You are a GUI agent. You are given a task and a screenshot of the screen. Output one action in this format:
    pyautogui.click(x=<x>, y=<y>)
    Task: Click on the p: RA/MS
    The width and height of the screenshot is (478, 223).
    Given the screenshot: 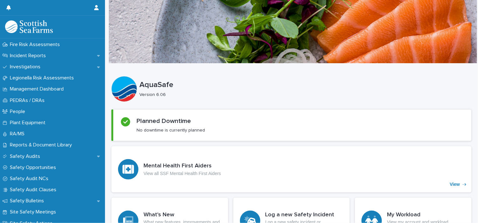 What is the action you would take?
    pyautogui.click(x=18, y=134)
    